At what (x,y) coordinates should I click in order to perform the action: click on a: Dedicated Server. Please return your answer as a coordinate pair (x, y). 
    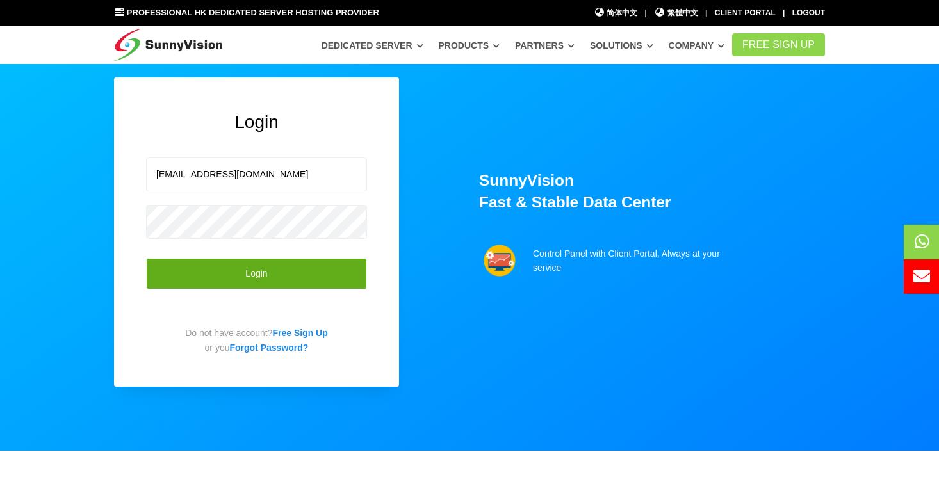
    Looking at the image, I should click on (372, 45).